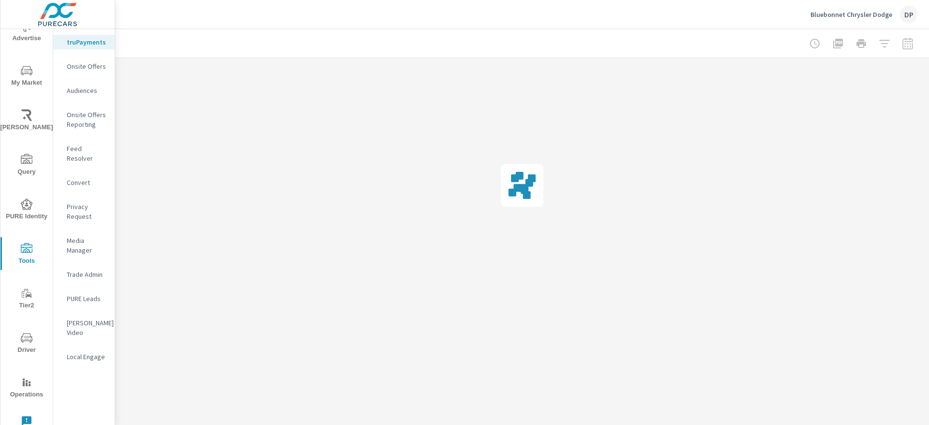  What do you see at coordinates (87, 66) in the screenshot?
I see `p: Onsite Offers` at bounding box center [87, 66].